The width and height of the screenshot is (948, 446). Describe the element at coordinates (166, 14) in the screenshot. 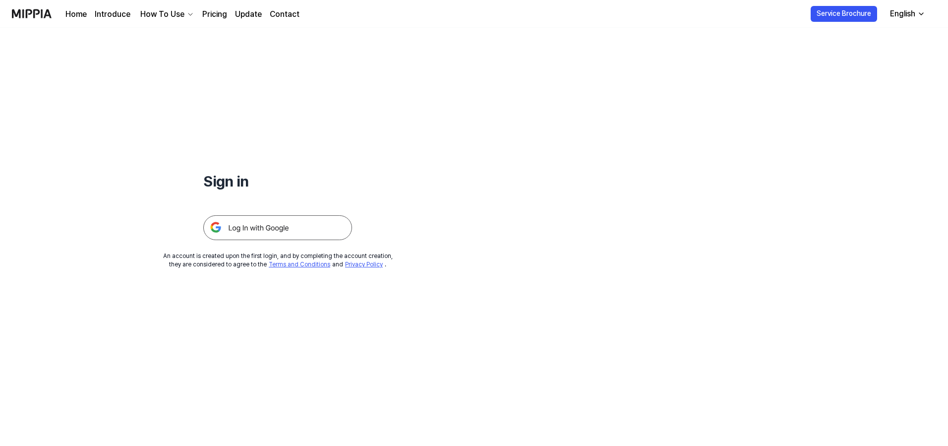

I see `button: How To Use` at that location.